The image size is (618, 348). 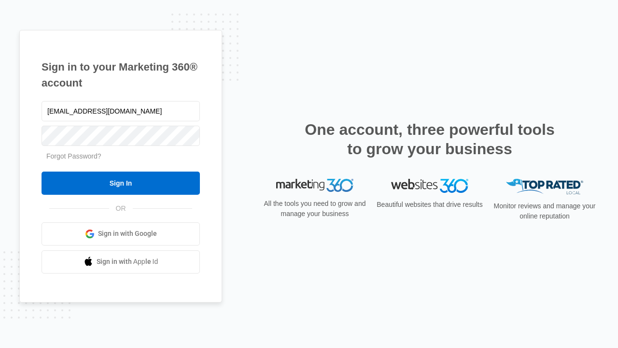 What do you see at coordinates (545, 211) in the screenshot?
I see `p: Monitor reviews and manage your online reputation` at bounding box center [545, 211].